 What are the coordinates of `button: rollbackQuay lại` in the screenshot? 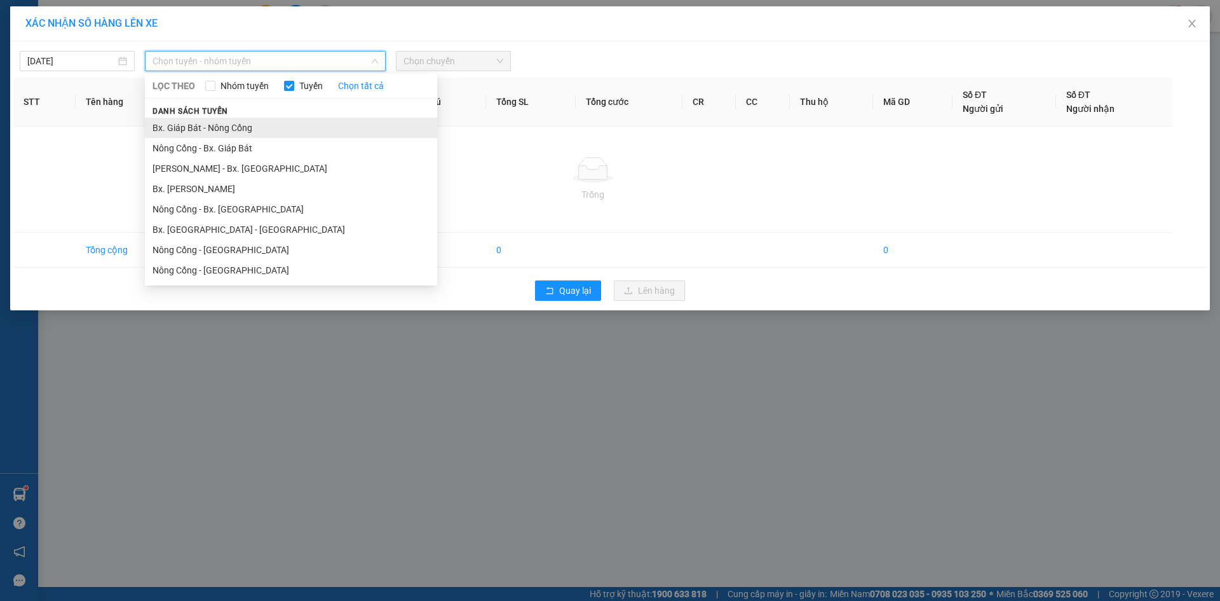 It's located at (568, 290).